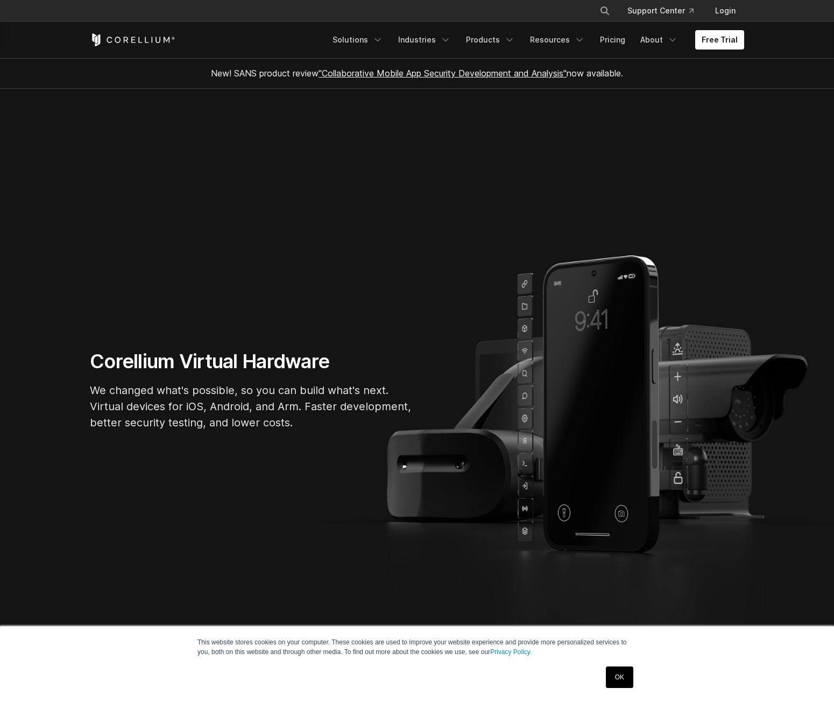 The image size is (834, 702). What do you see at coordinates (660, 11) in the screenshot?
I see `a: Support Center` at bounding box center [660, 11].